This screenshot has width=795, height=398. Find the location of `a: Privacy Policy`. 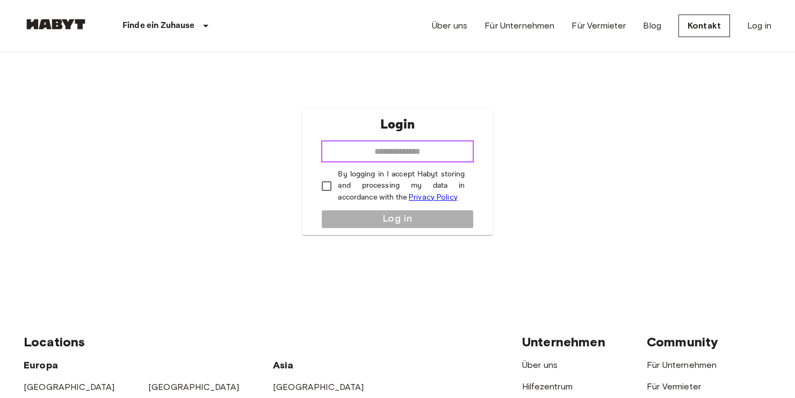

a: Privacy Policy is located at coordinates (433, 197).